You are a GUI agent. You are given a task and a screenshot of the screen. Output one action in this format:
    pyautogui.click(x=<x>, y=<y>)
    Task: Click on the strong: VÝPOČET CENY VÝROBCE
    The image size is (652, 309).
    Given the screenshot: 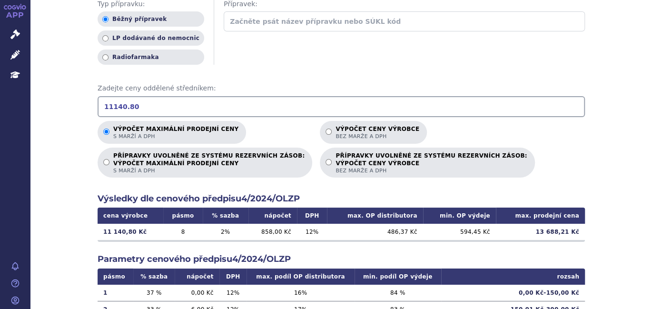 What is the action you would take?
    pyautogui.click(x=431, y=163)
    